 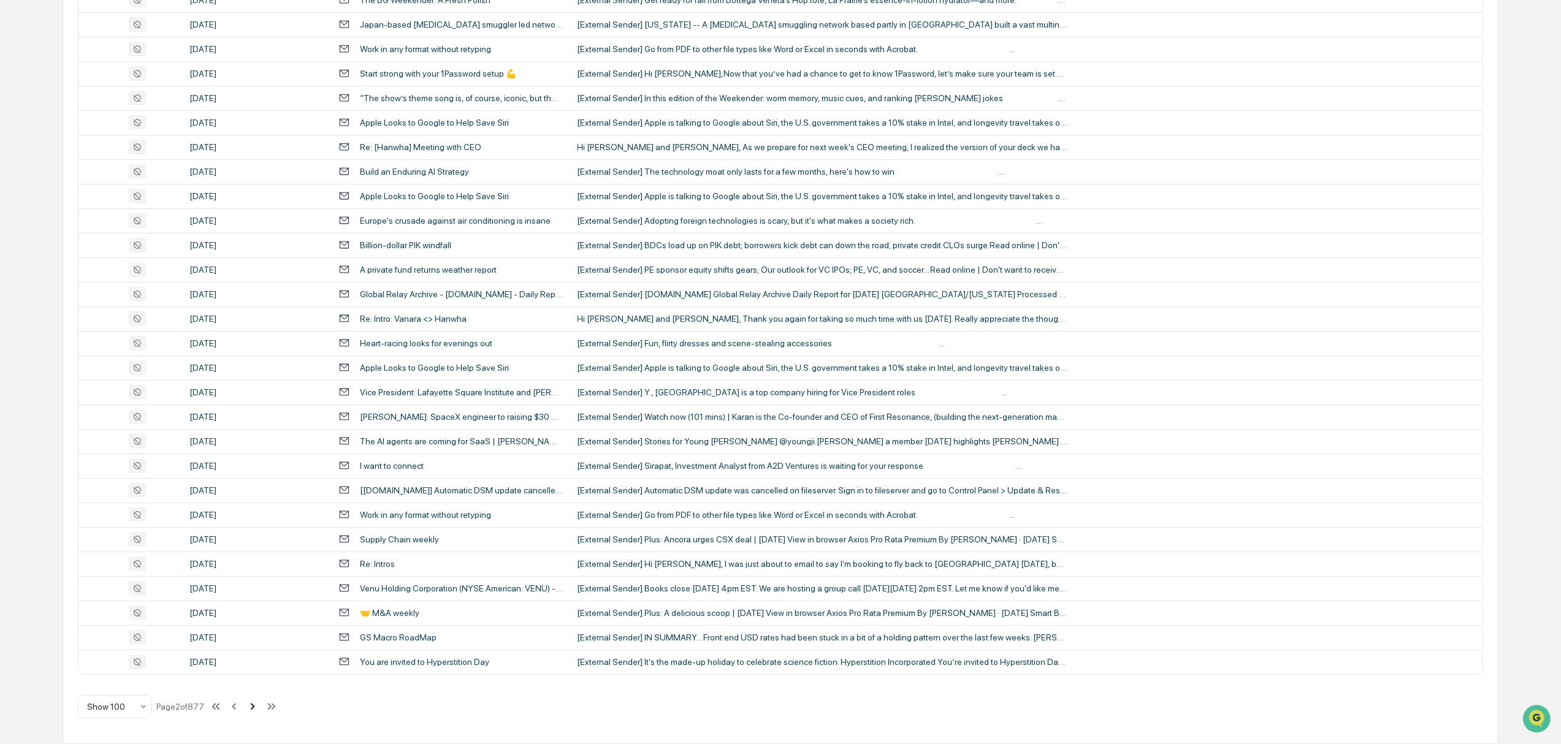 What do you see at coordinates (461, 98) in the screenshot?
I see `div: “The show’s theme song is, of course, iconic, but that’s not the same thing as good”` at bounding box center [461, 98].